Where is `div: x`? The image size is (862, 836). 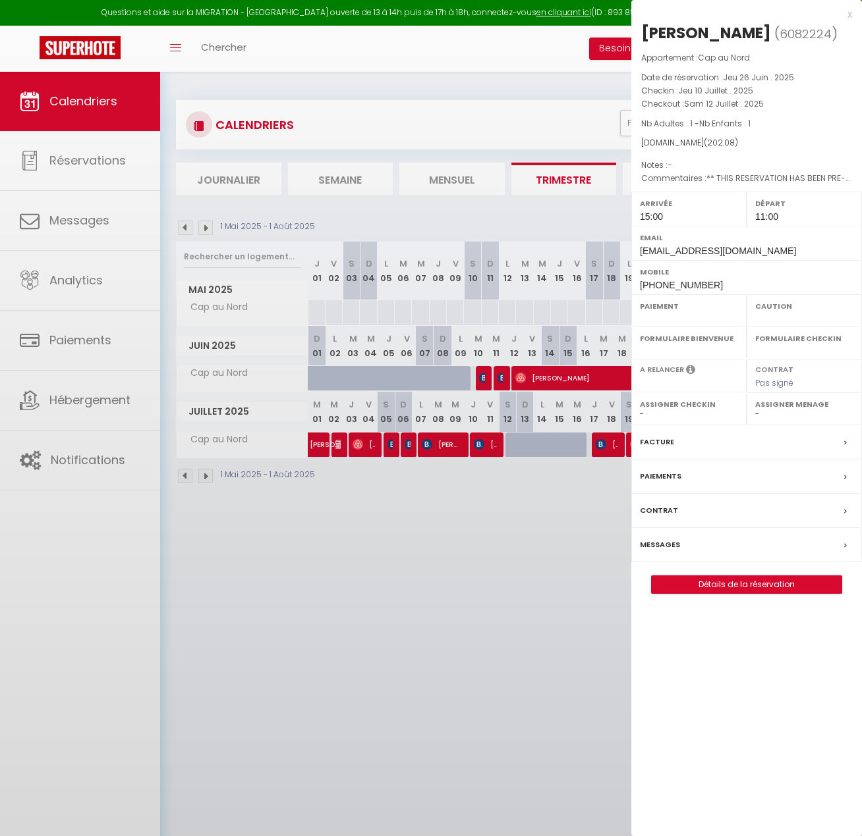
div: x is located at coordinates (741, 14).